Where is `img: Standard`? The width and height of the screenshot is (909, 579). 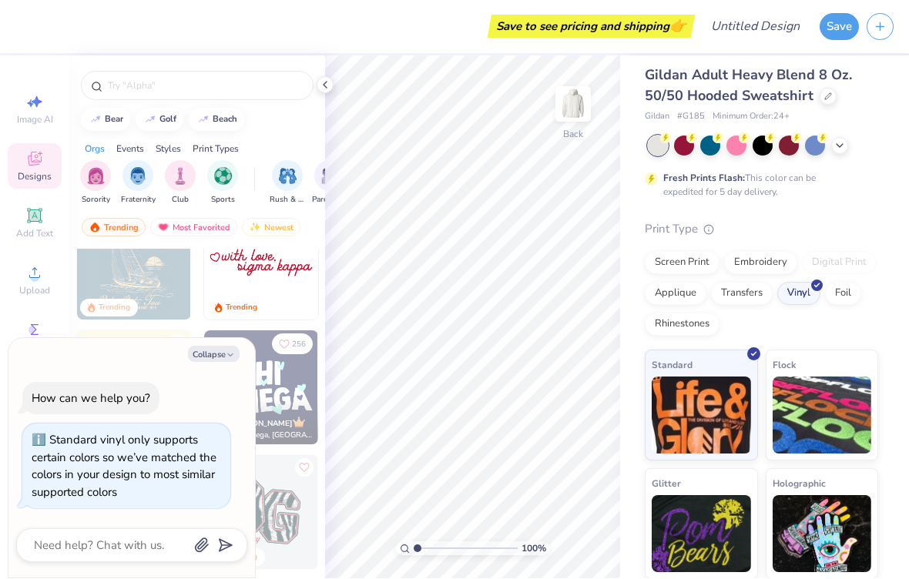
img: Standard is located at coordinates (701, 416).